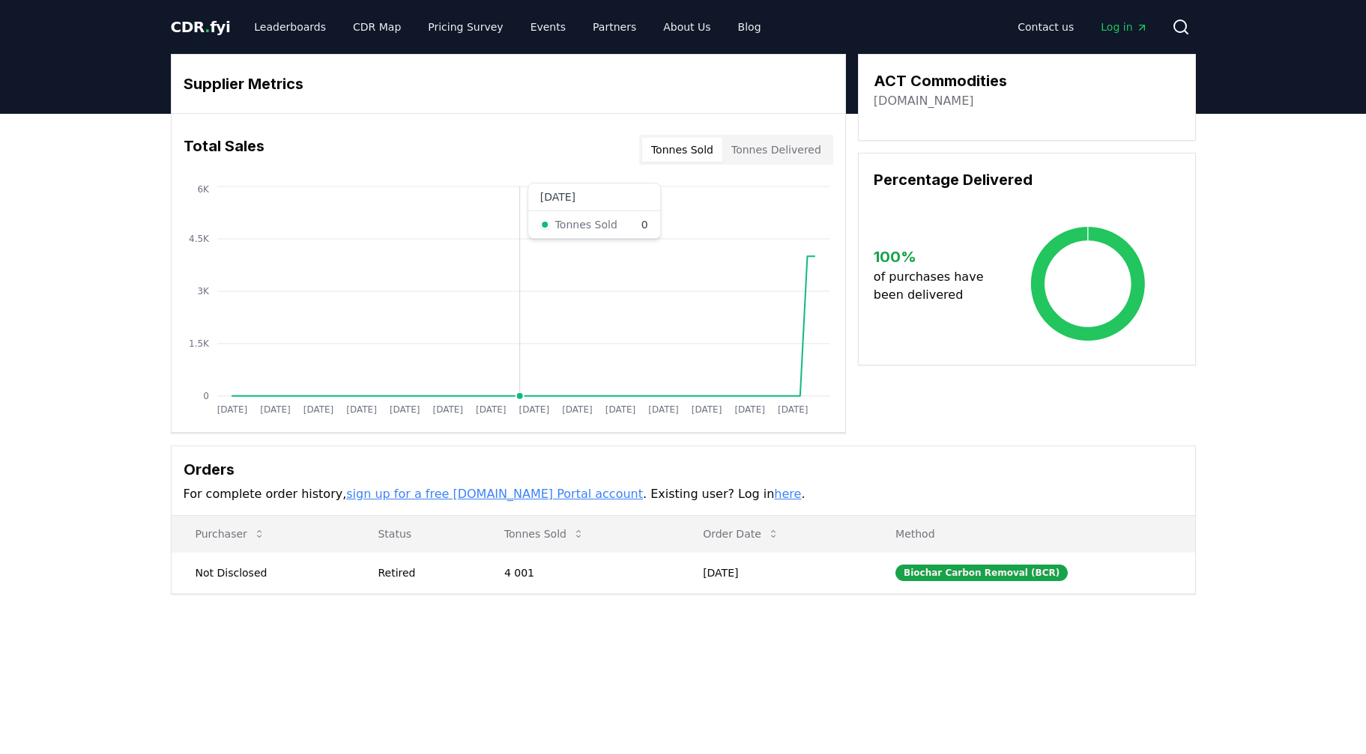 This screenshot has height=754, width=1366. Describe the element at coordinates (201, 27) in the screenshot. I see `a: CDR.fyi` at that location.